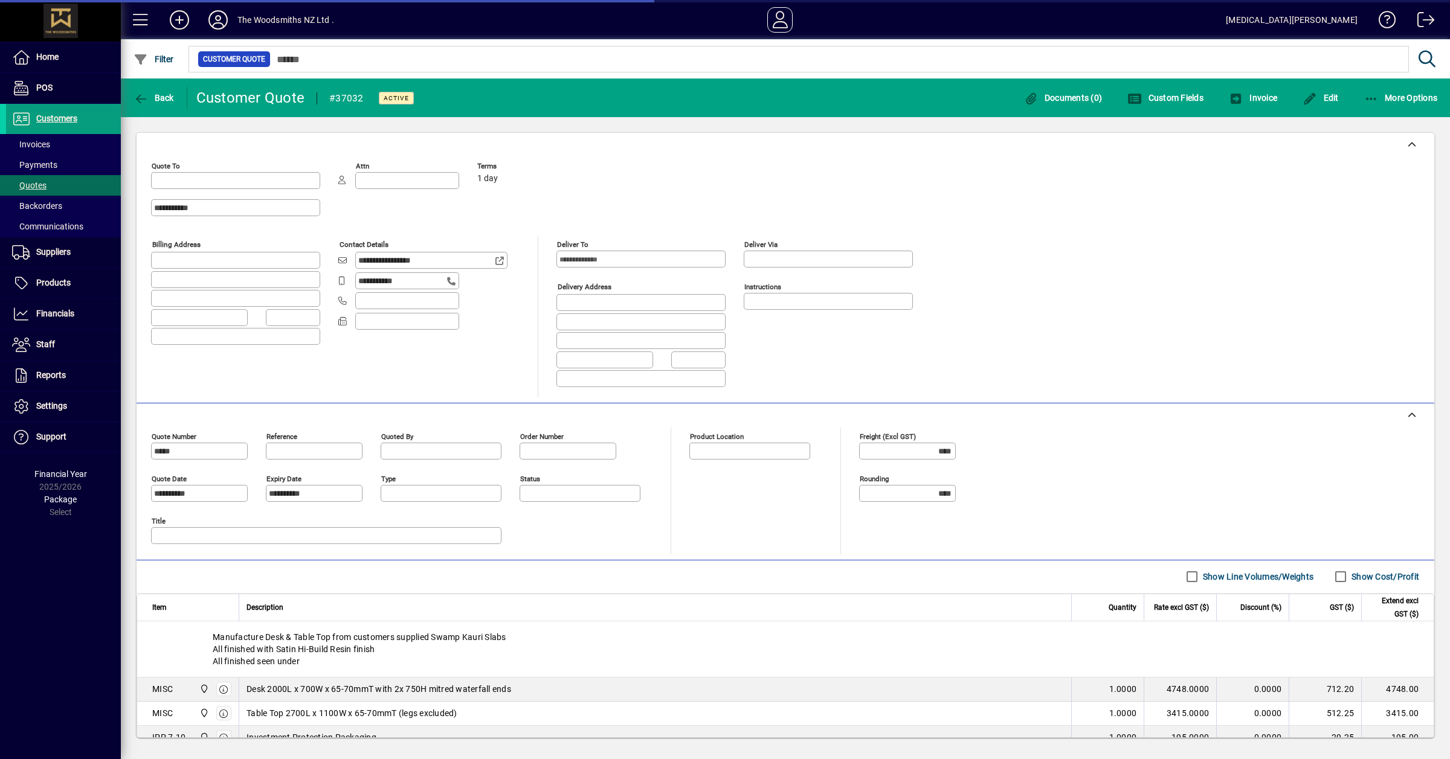  What do you see at coordinates (60, 500) in the screenshot?
I see `span: Package` at bounding box center [60, 500].